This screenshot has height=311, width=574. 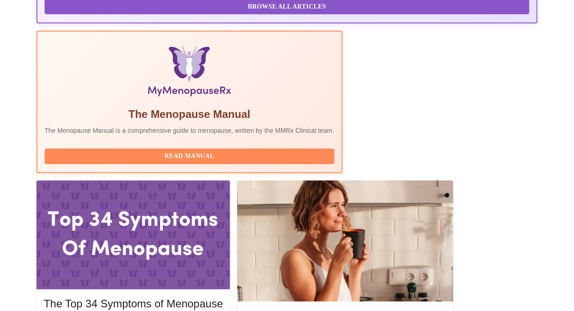 I want to click on a: Read Manual, so click(x=190, y=155).